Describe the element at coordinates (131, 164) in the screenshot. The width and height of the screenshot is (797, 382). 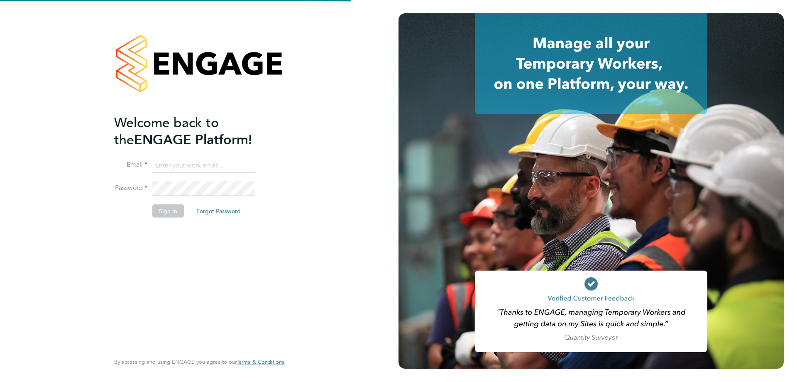
I see `label: Email` at that location.